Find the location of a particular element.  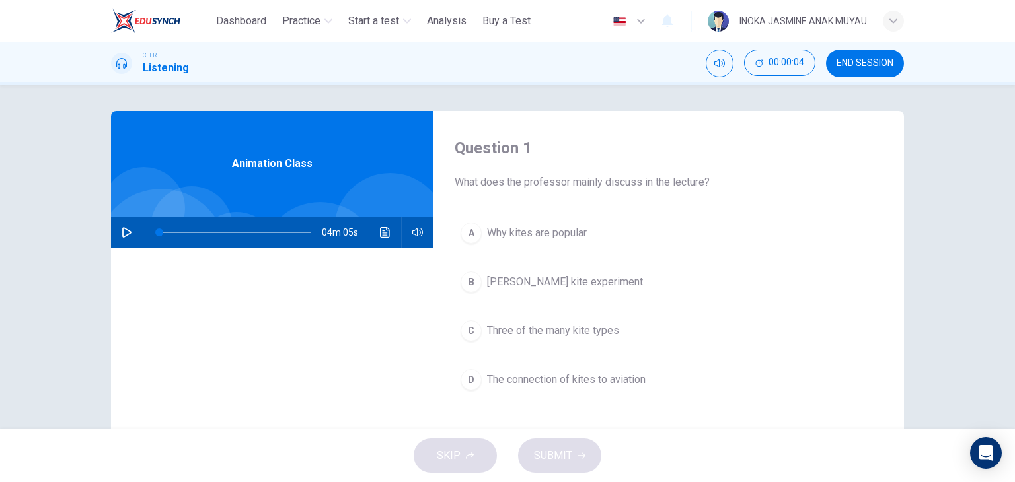

button: DThe connection of kites to aviation is located at coordinates (669, 380).